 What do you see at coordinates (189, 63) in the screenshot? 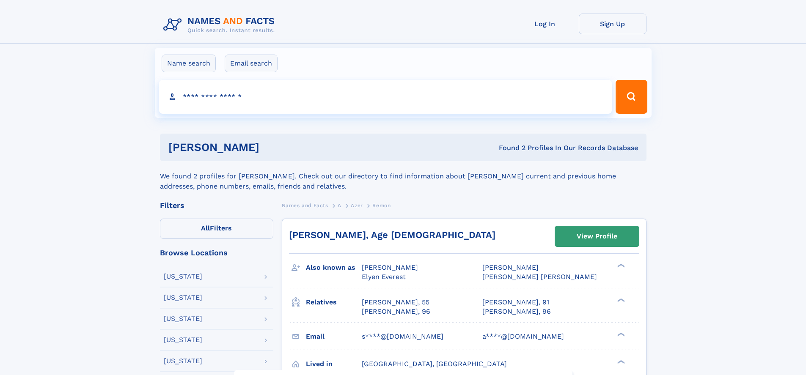
I see `label: Name search` at bounding box center [189, 63].